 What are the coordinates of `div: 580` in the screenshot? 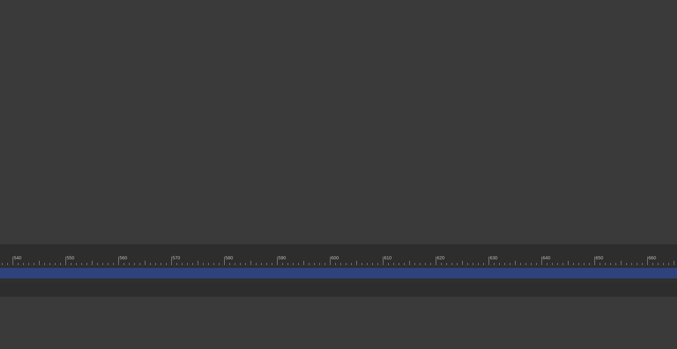 It's located at (230, 258).